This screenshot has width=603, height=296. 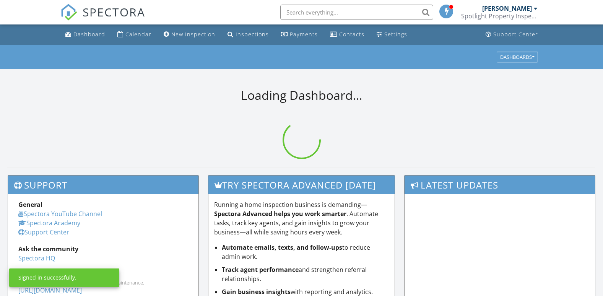 What do you see at coordinates (300, 34) in the screenshot?
I see `a: Payments` at bounding box center [300, 34].